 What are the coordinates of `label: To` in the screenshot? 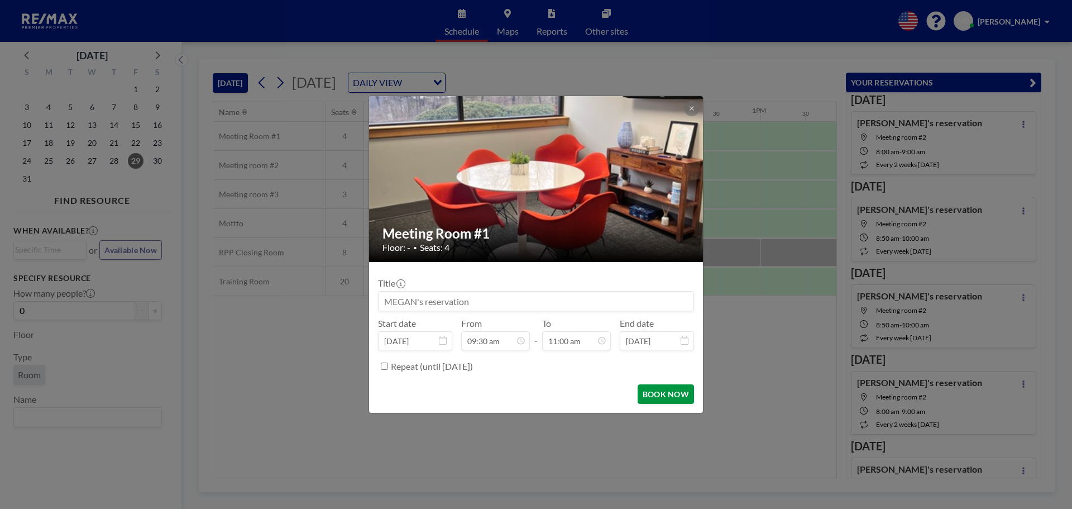 It's located at (547, 323).